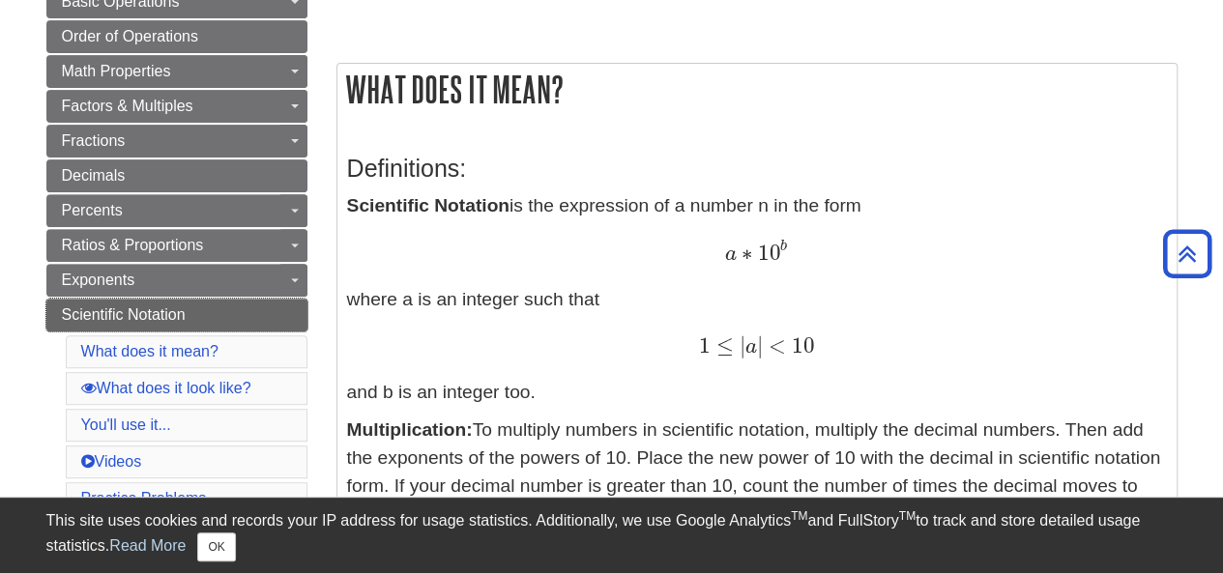 This screenshot has width=1223, height=573. What do you see at coordinates (147, 545) in the screenshot?
I see `a: Read More` at bounding box center [147, 545].